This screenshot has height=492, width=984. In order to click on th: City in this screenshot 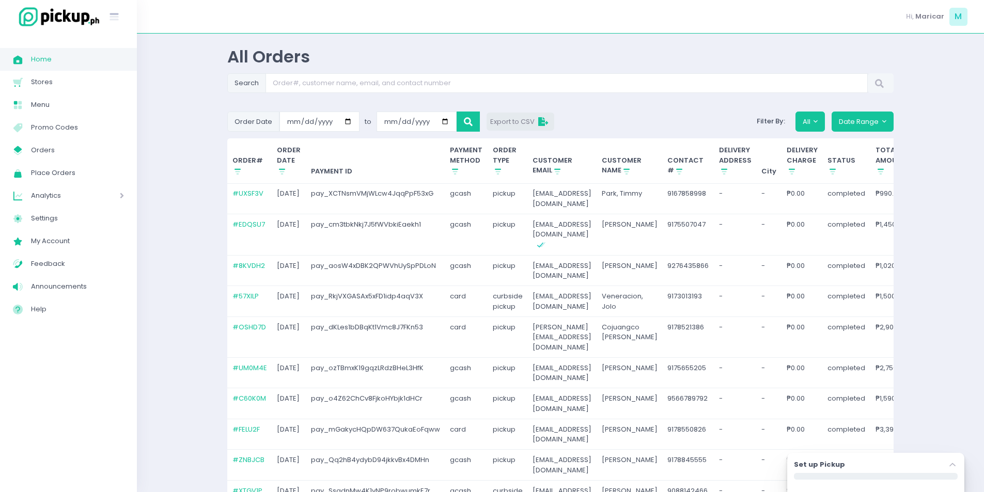, I will do `click(769, 161)`.